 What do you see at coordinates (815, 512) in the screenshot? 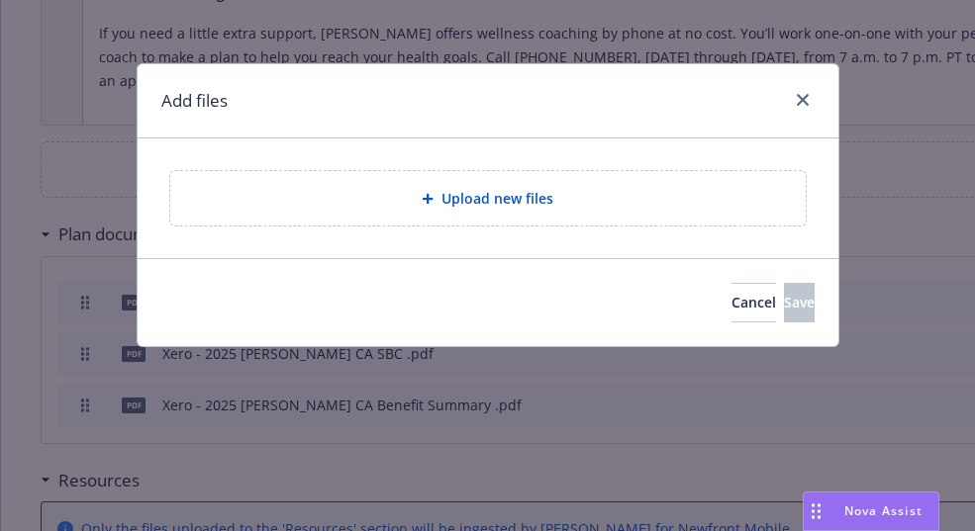
I see `div: Drag to move` at bounding box center [815, 512].